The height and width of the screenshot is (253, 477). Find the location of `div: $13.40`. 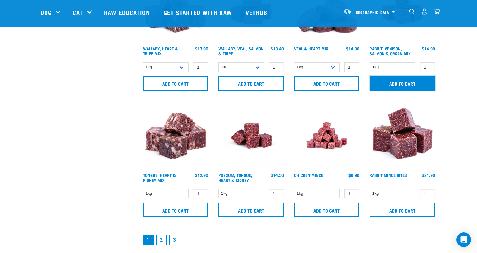

div: $13.40 is located at coordinates (278, 49).